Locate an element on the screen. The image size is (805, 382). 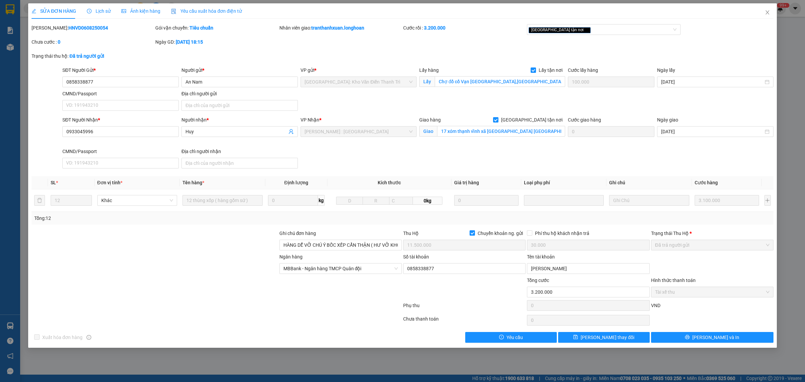
input: R is located at coordinates (376, 201).